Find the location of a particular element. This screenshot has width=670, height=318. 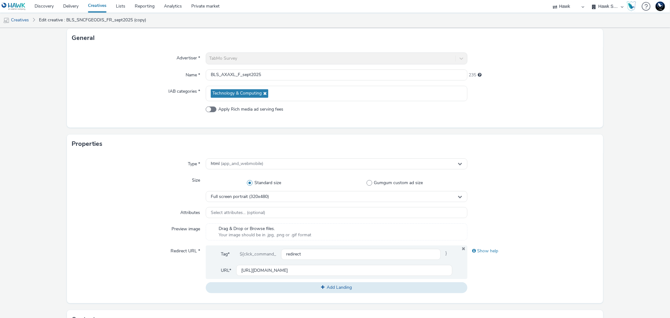

span: Full screen portrait (320x480) is located at coordinates (240, 197).